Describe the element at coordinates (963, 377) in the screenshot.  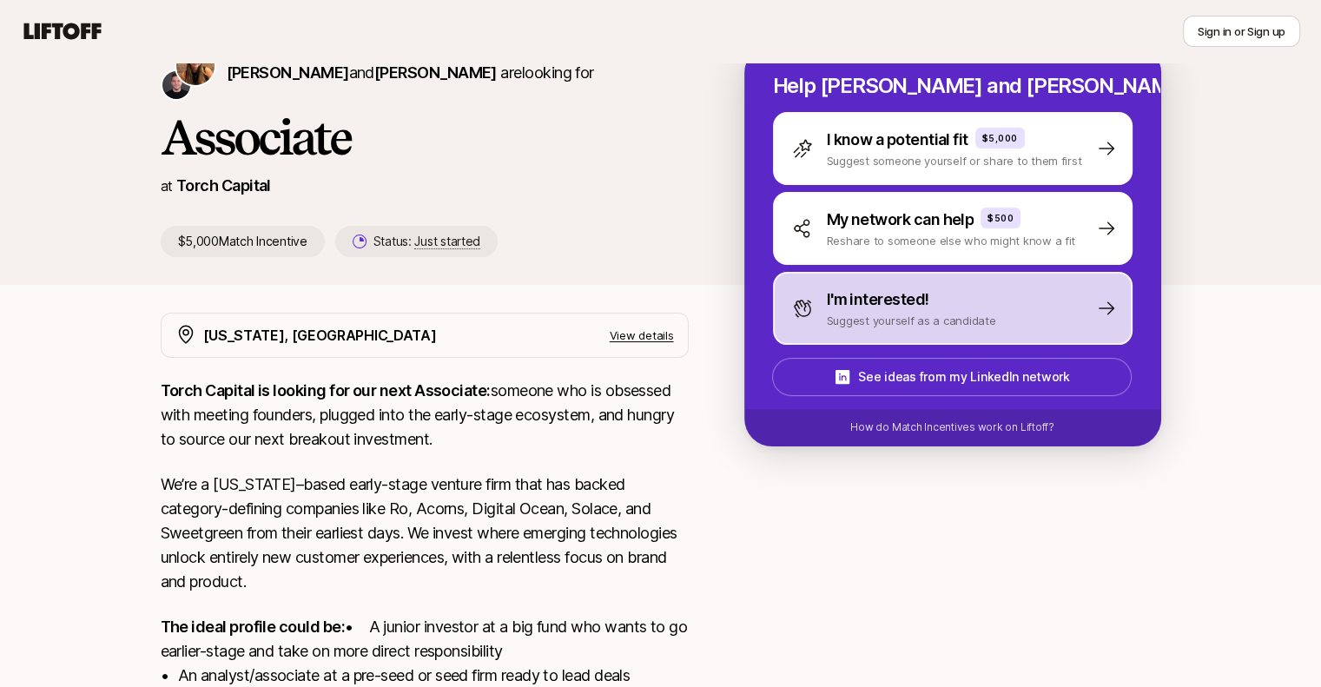
I see `p: See ideas from my LinkedIn network` at that location.